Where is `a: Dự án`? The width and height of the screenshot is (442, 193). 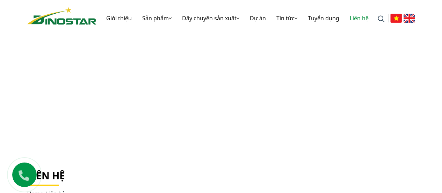
a: Dự án is located at coordinates (258, 18).